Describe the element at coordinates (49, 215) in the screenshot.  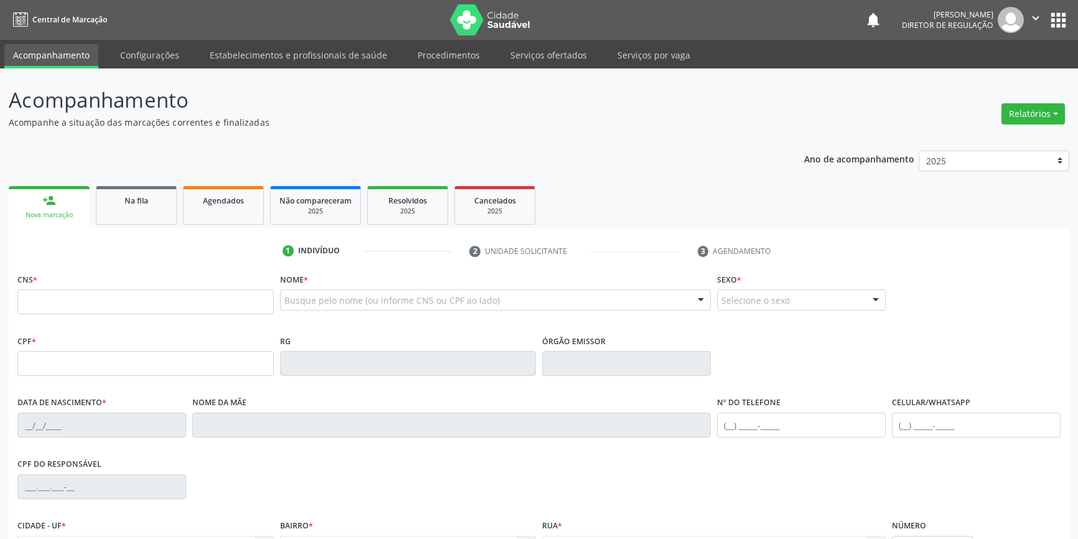
I see `div: Nova marcação` at that location.